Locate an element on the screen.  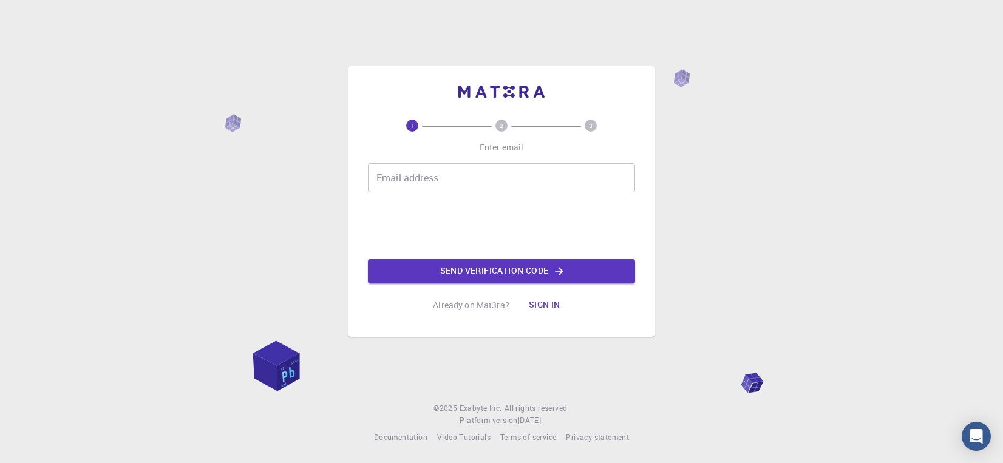
span: Video Tutorials is located at coordinates (464, 437).